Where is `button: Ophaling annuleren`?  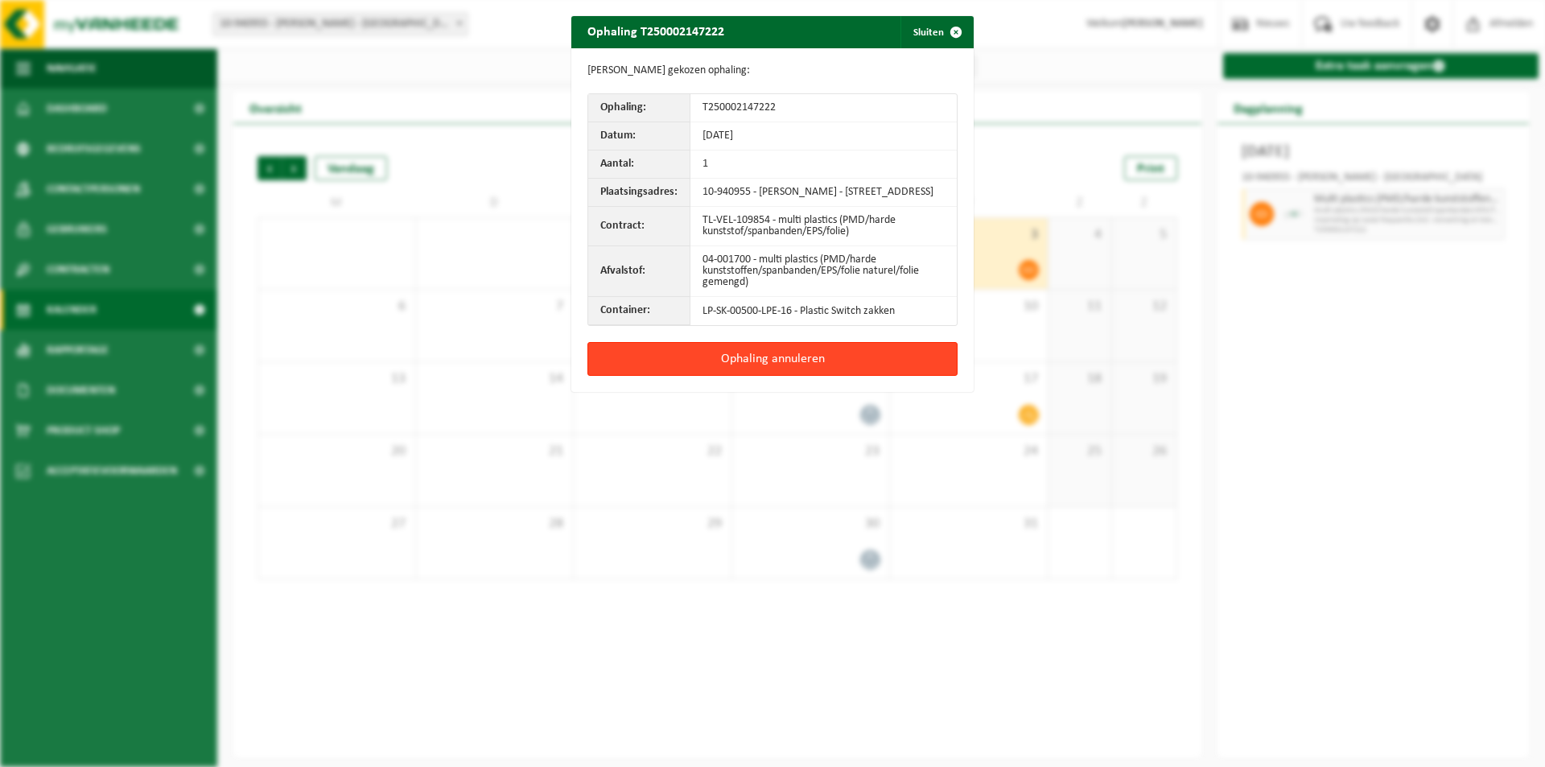
button: Ophaling annuleren is located at coordinates (773, 359).